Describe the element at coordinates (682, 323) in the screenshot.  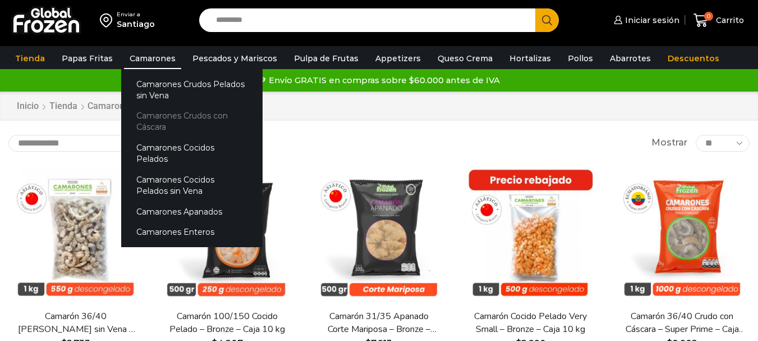
I see `a: Camarón 36/40 Crudo con Cáscara – Super Prime – Caja 10 kg` at that location.